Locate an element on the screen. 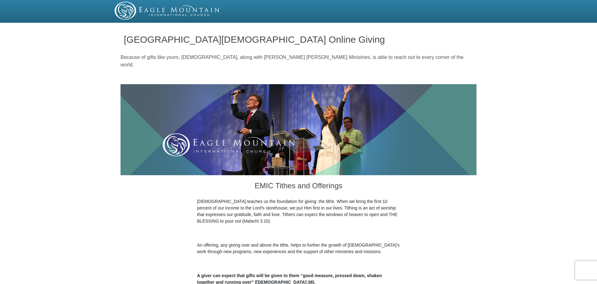 The width and height of the screenshot is (597, 284). img: EMIC is located at coordinates (167, 11).